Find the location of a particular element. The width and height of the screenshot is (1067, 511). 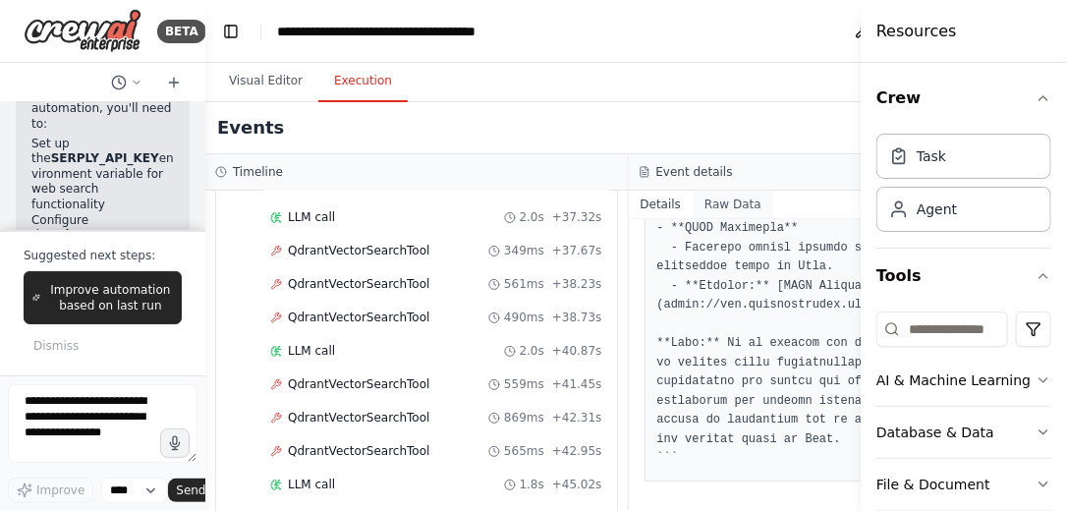

span: 559ms is located at coordinates (524, 385).